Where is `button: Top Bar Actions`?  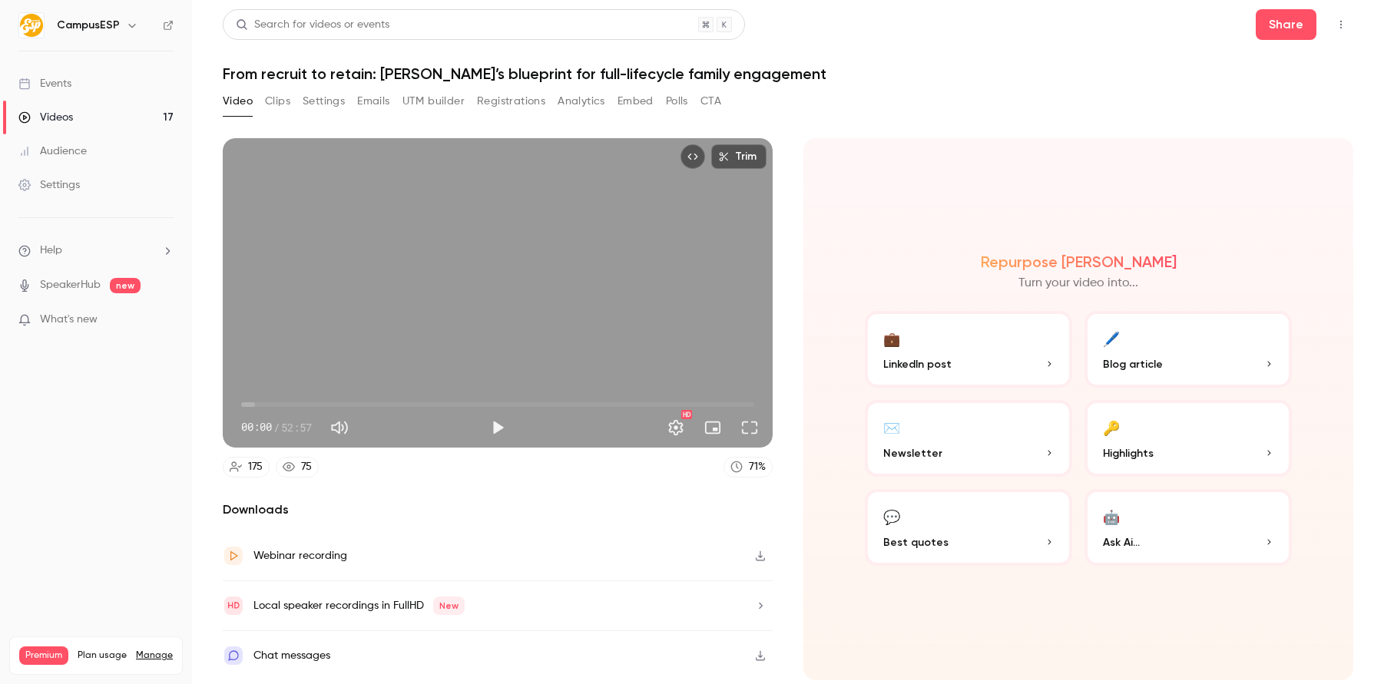 button: Top Bar Actions is located at coordinates (1341, 25).